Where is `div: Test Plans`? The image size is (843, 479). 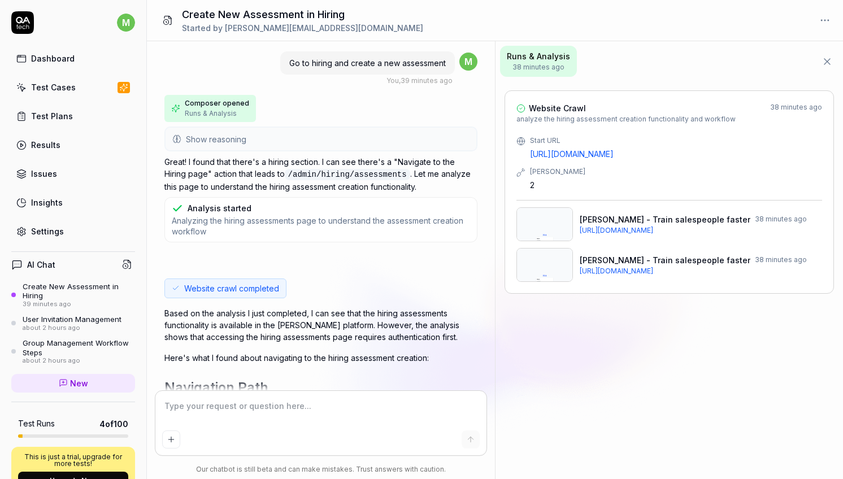
div: Test Plans is located at coordinates (52, 116).